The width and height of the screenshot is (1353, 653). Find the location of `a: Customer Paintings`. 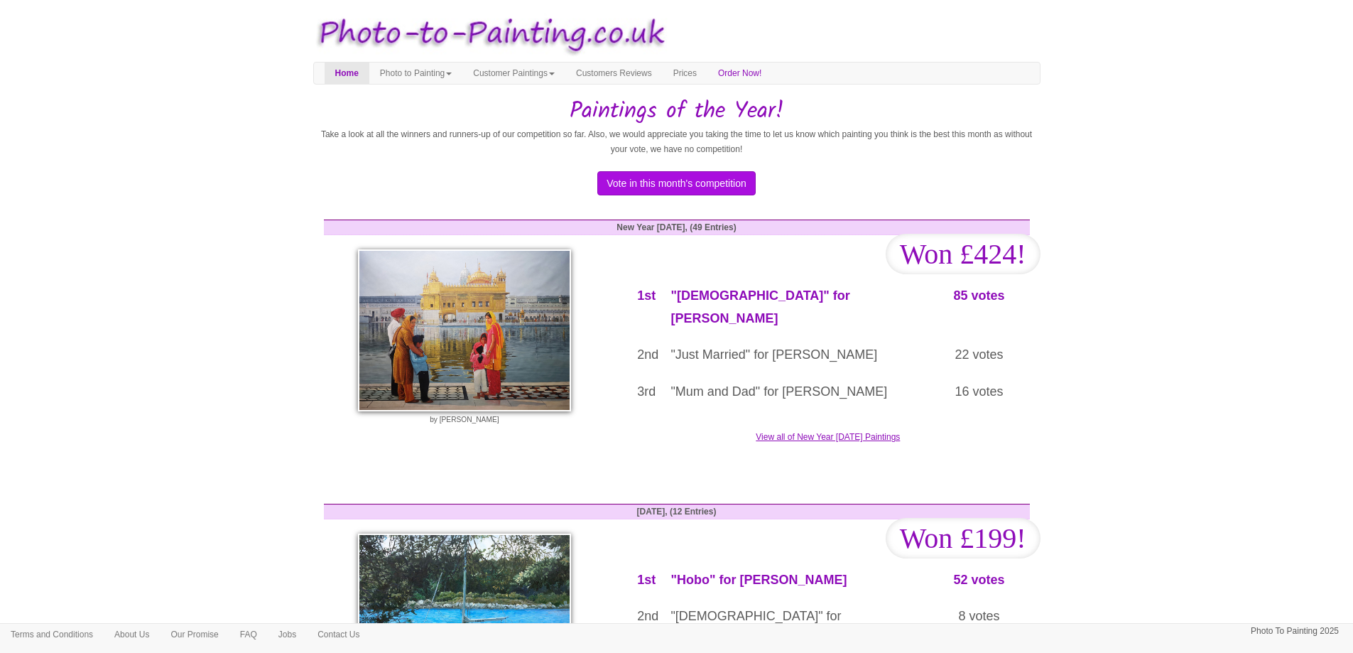

a: Customer Paintings is located at coordinates (513, 73).